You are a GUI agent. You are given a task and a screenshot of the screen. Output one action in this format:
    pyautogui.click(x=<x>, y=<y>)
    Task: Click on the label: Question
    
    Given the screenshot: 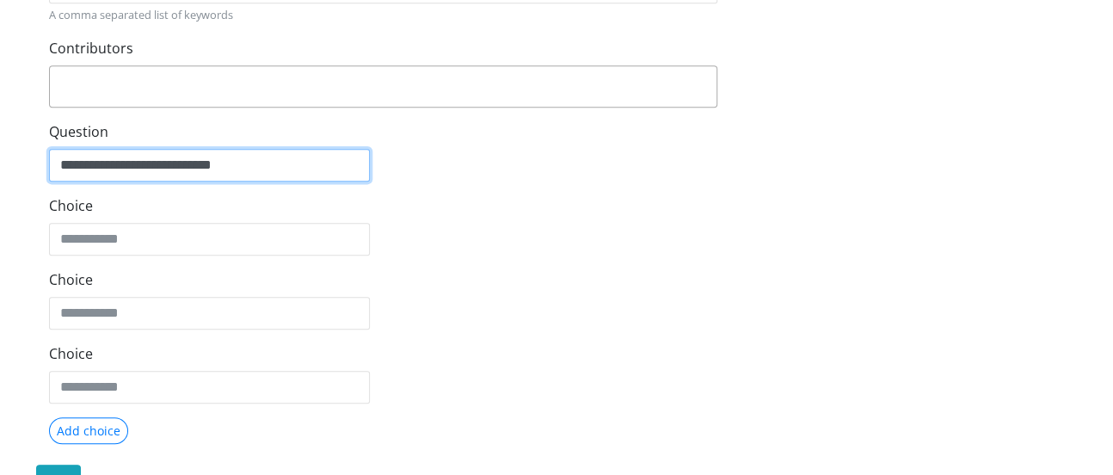 What is the action you would take?
    pyautogui.click(x=78, y=132)
    